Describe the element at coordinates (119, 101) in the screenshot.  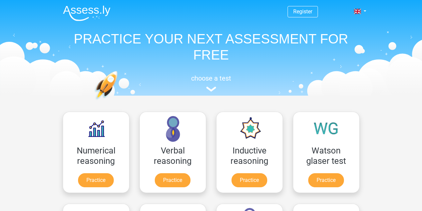
I see `img: practice` at that location.